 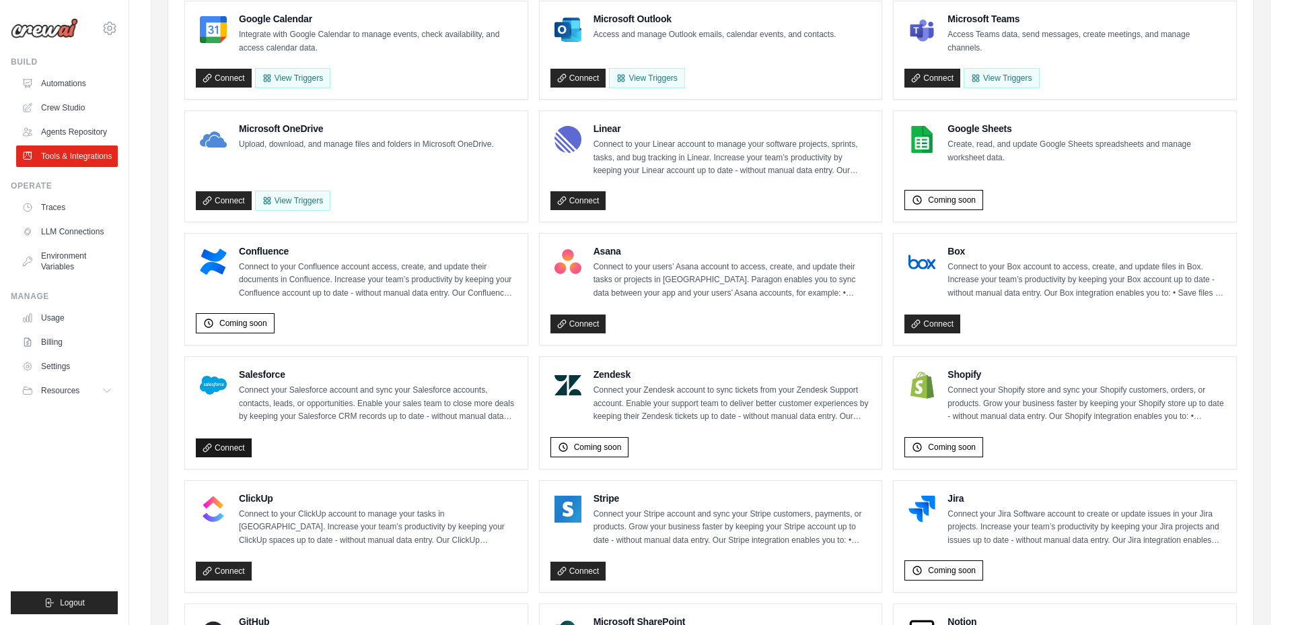 I want to click on h4: Shopify, so click(x=1086, y=374).